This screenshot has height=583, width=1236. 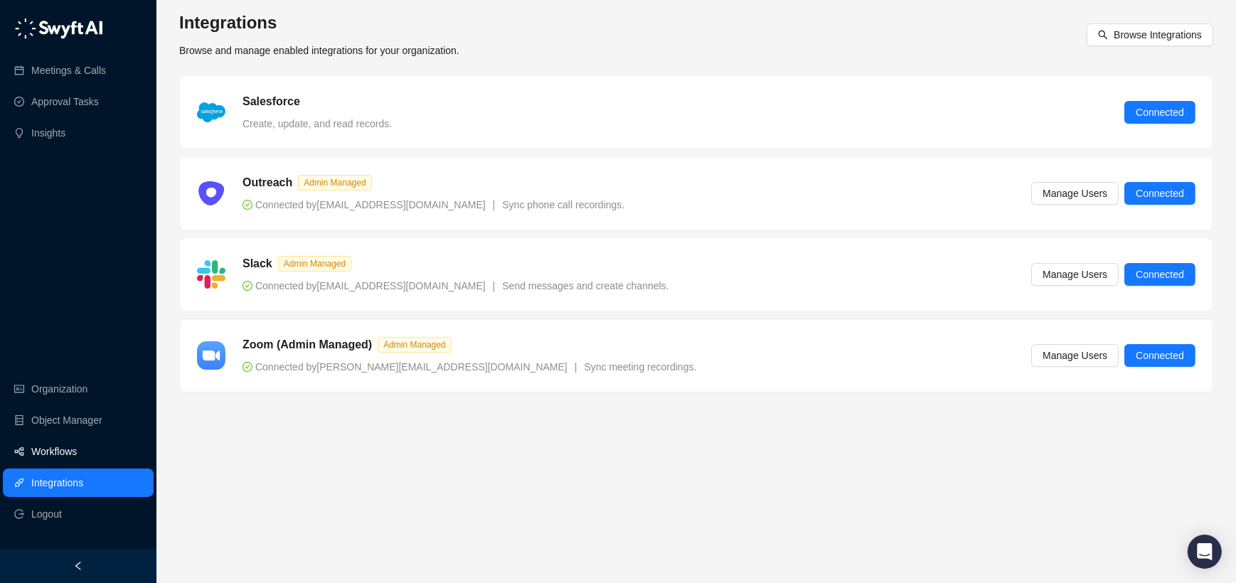 What do you see at coordinates (59, 389) in the screenshot?
I see `a: Organization` at bounding box center [59, 389].